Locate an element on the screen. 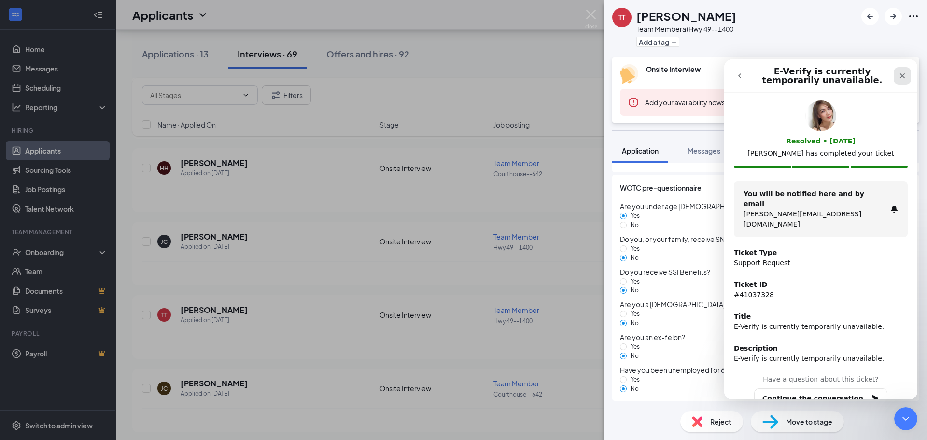 The width and height of the screenshot is (927, 440). div: Team Member at Hwy 49--1400 is located at coordinates (686, 29).